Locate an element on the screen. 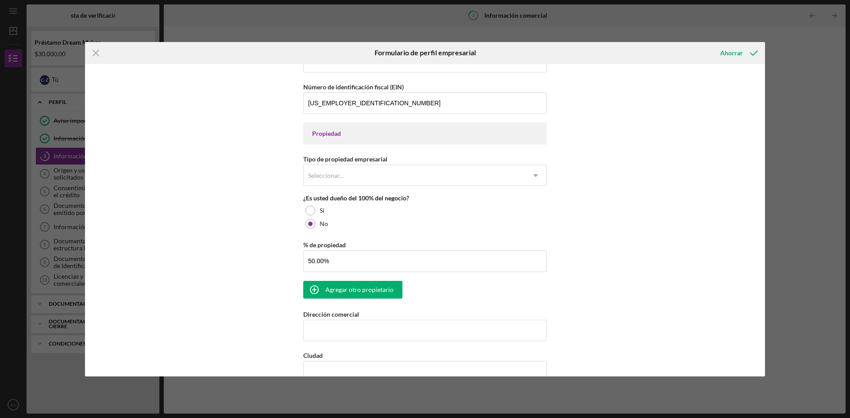  font: Seleccionar... is located at coordinates (326, 175).